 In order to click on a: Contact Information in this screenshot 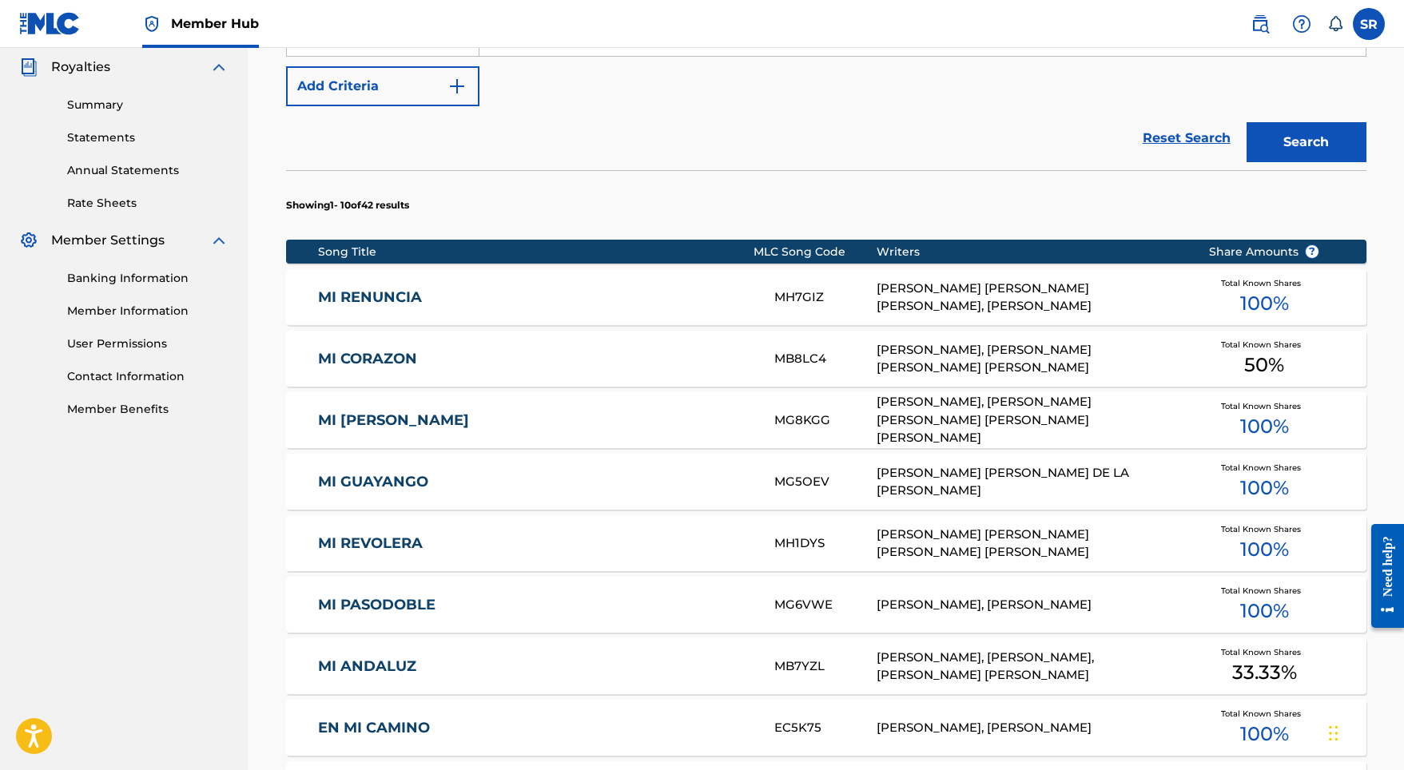, I will do `click(148, 376)`.